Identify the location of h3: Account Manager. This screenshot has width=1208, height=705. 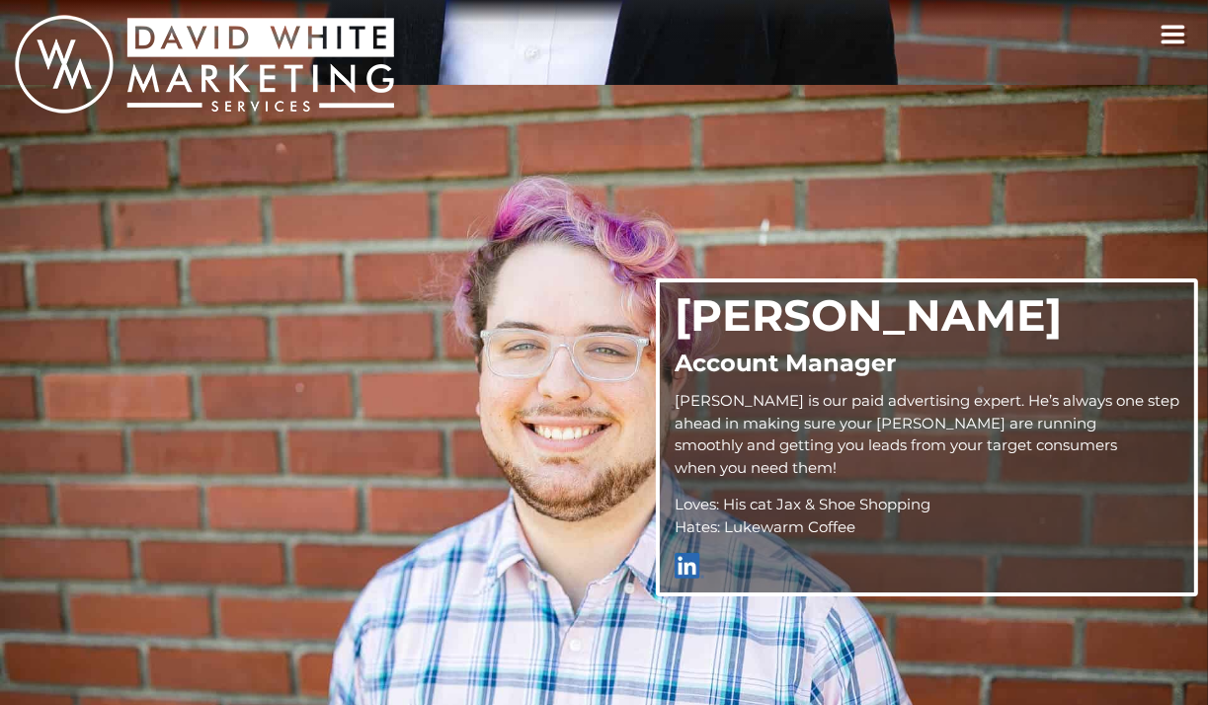
(927, 363).